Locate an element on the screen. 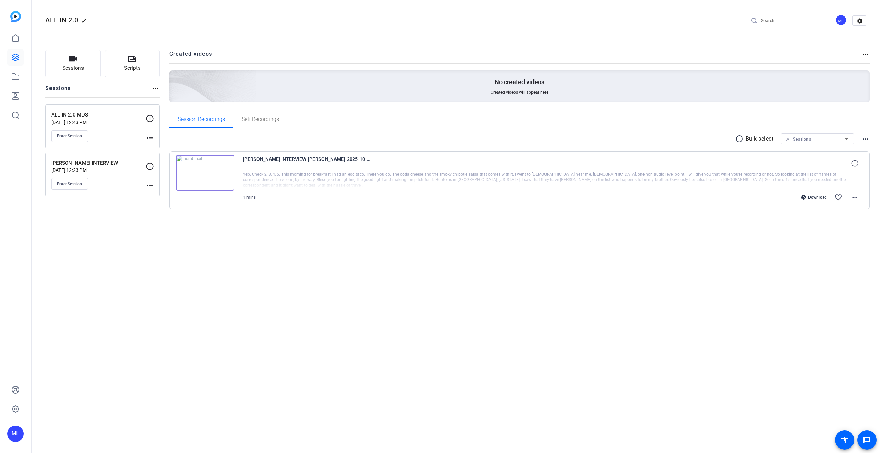  img: thumb-nail is located at coordinates (205, 173).